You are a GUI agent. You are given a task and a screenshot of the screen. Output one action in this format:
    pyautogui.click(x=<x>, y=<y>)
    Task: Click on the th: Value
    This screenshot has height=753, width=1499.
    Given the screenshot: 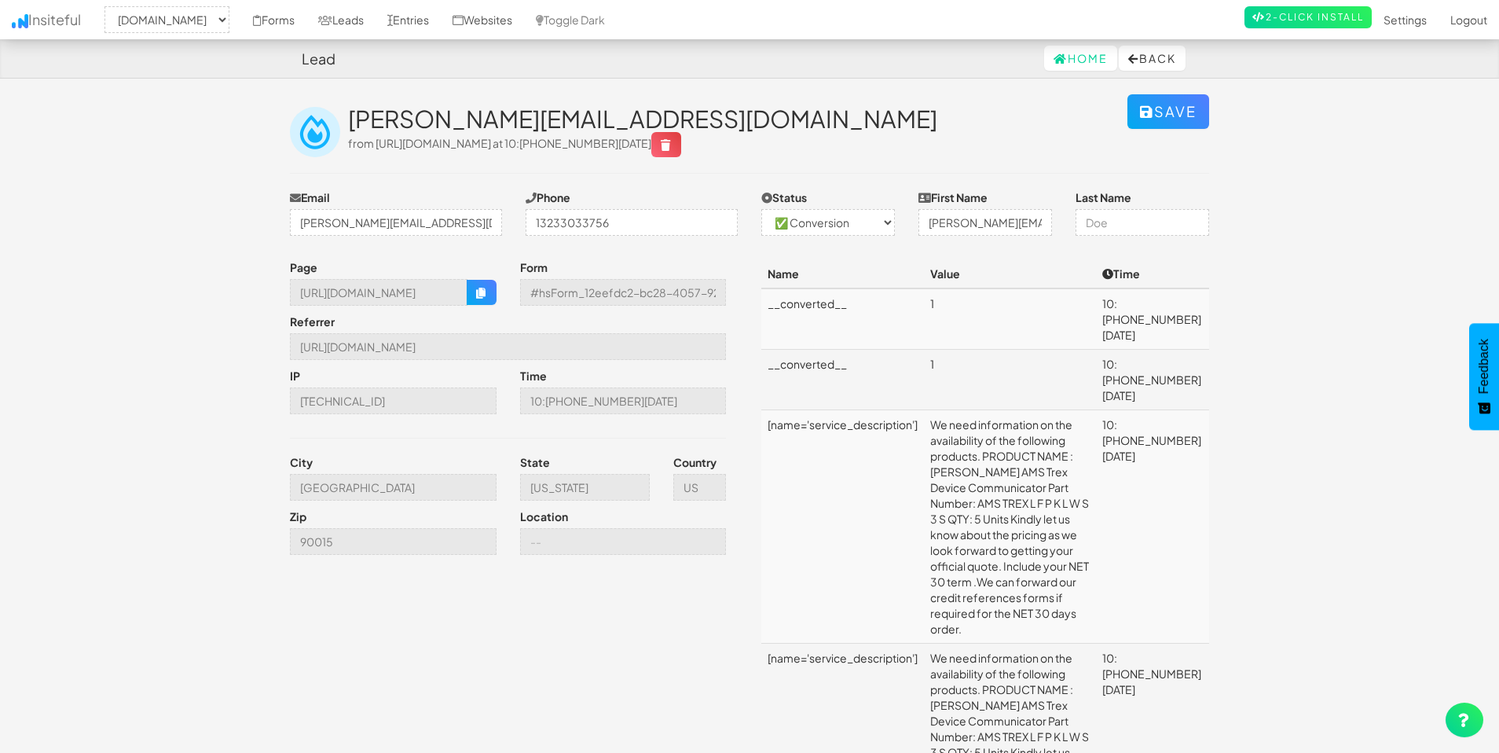 What is the action you would take?
    pyautogui.click(x=1010, y=273)
    